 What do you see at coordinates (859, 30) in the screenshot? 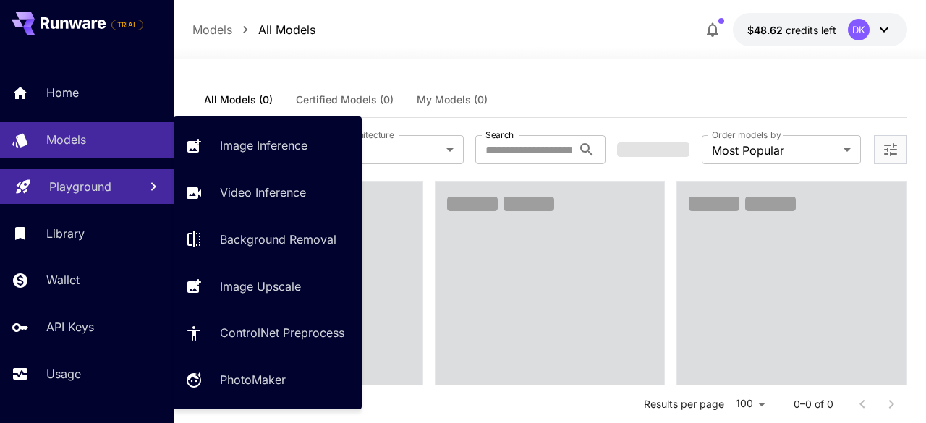
I see `div: DK` at bounding box center [859, 30].